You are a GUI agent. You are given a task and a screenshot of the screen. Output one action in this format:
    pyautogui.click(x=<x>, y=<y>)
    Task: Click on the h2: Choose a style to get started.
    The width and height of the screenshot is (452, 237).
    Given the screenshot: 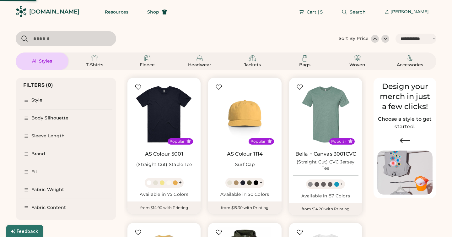 What is the action you would take?
    pyautogui.click(x=405, y=123)
    